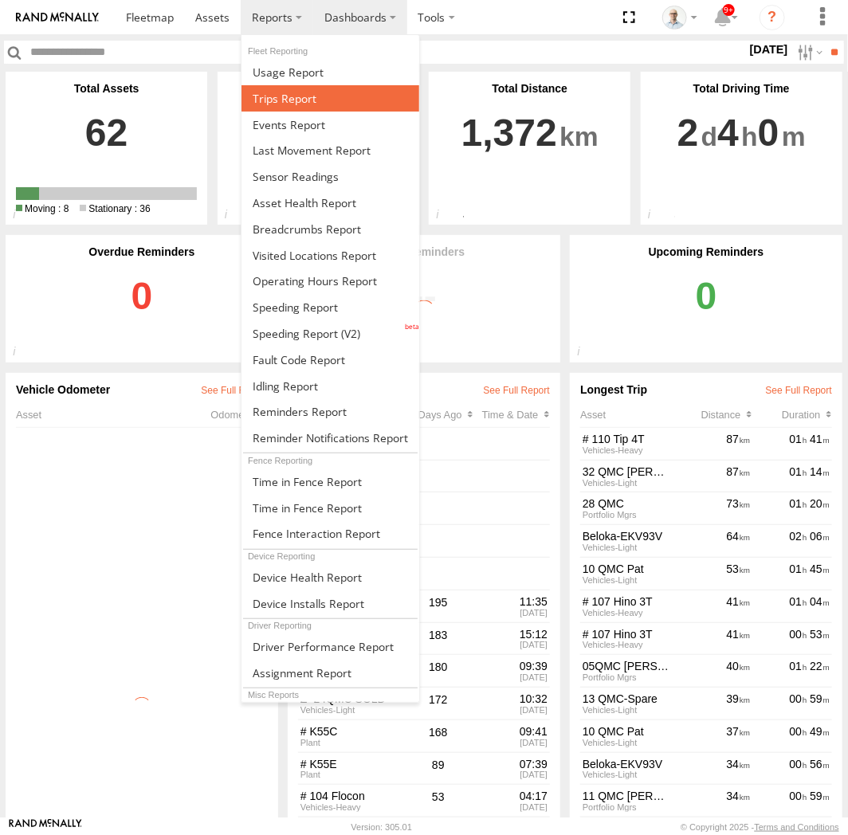  I want to click on div: Version: 305.01, so click(382, 827).